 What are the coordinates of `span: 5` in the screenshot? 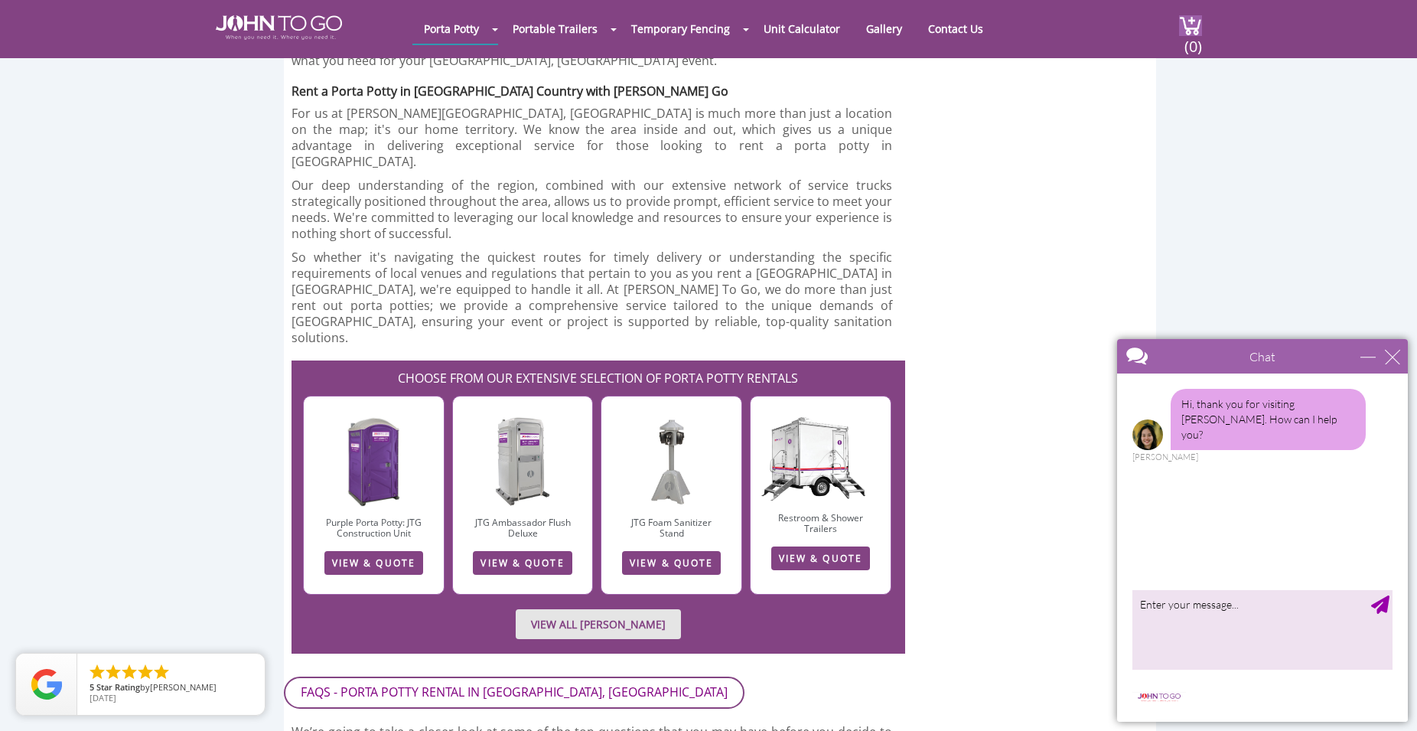 It's located at (92, 686).